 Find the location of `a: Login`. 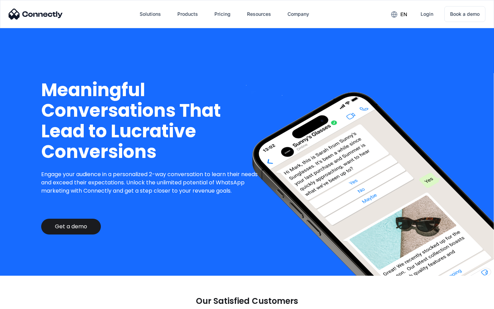

a: Login is located at coordinates (427, 14).